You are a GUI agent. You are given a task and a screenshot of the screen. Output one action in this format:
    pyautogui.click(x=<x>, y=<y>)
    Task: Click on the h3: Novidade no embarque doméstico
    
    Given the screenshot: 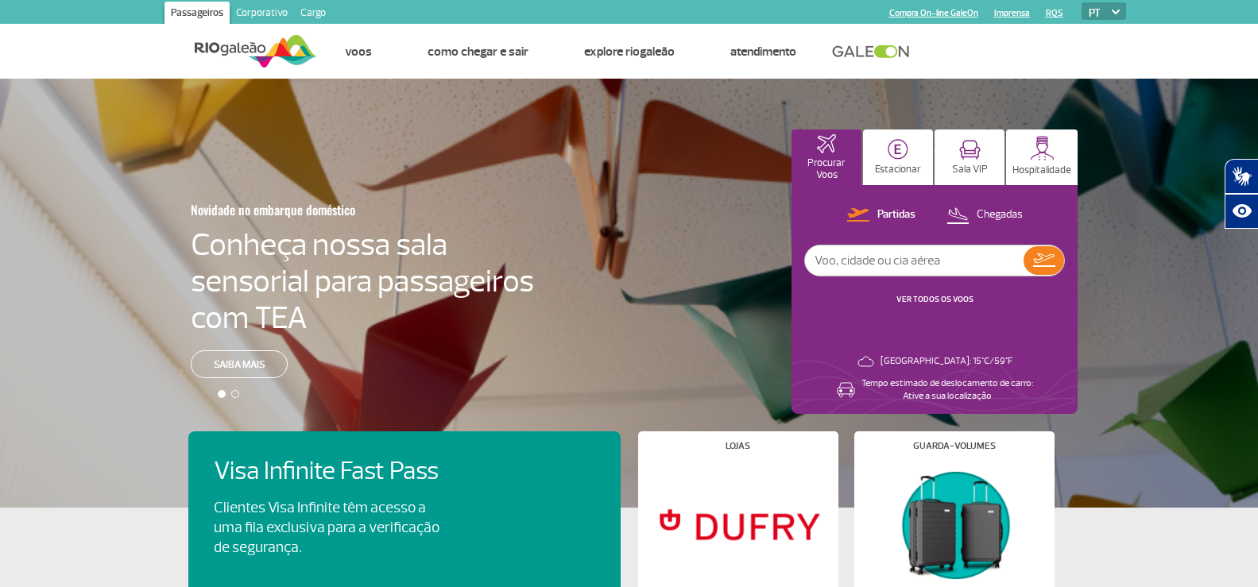 What is the action you would take?
    pyautogui.click(x=323, y=210)
    